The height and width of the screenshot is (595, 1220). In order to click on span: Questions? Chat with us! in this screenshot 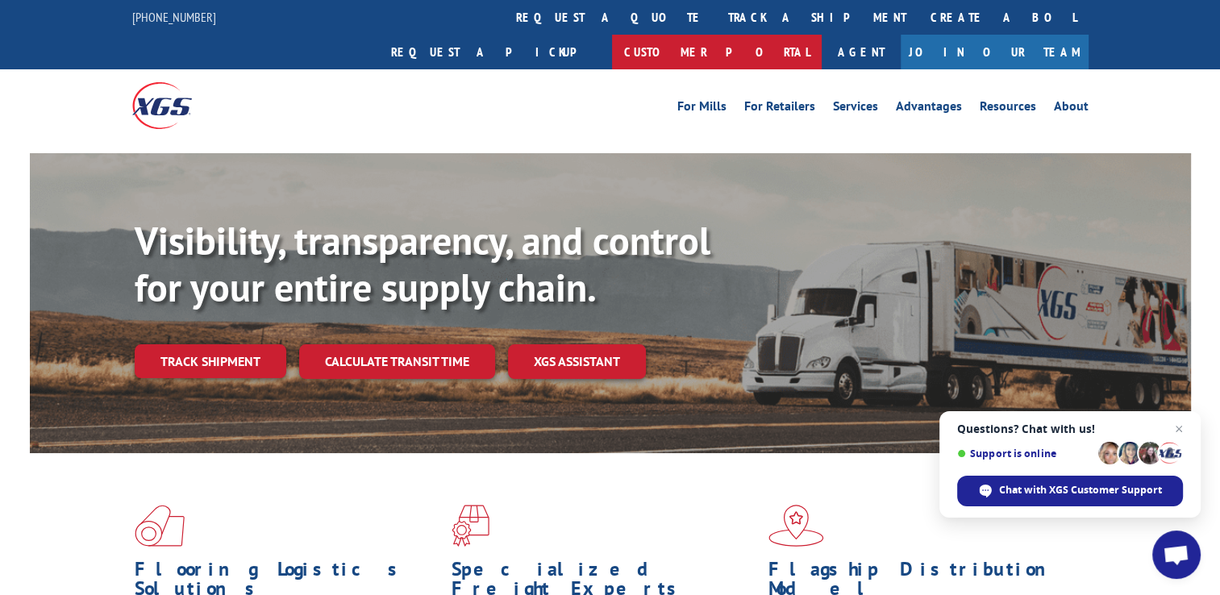, I will do `click(1070, 429)`.